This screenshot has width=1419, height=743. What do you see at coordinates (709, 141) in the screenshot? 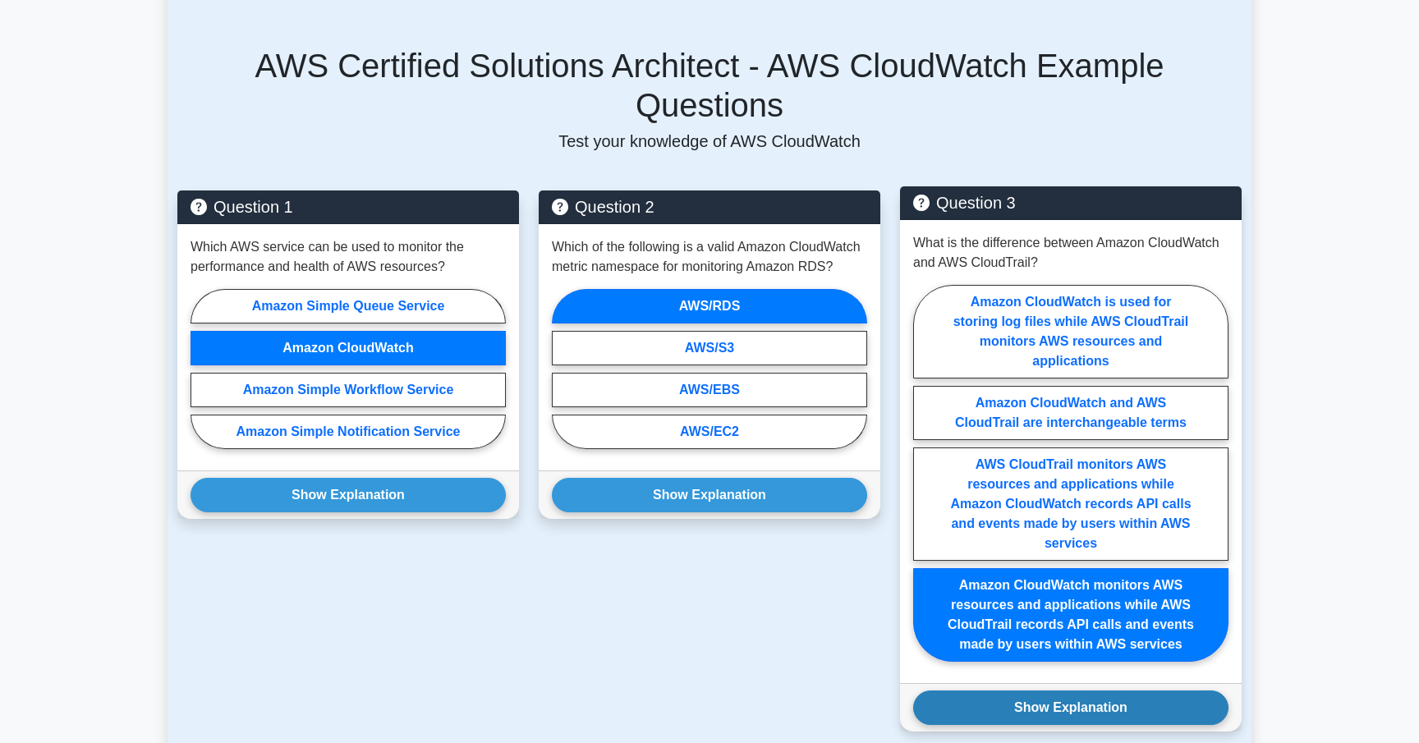
I see `p: Test your knowledge of AWS CloudWatch` at bounding box center [709, 141].